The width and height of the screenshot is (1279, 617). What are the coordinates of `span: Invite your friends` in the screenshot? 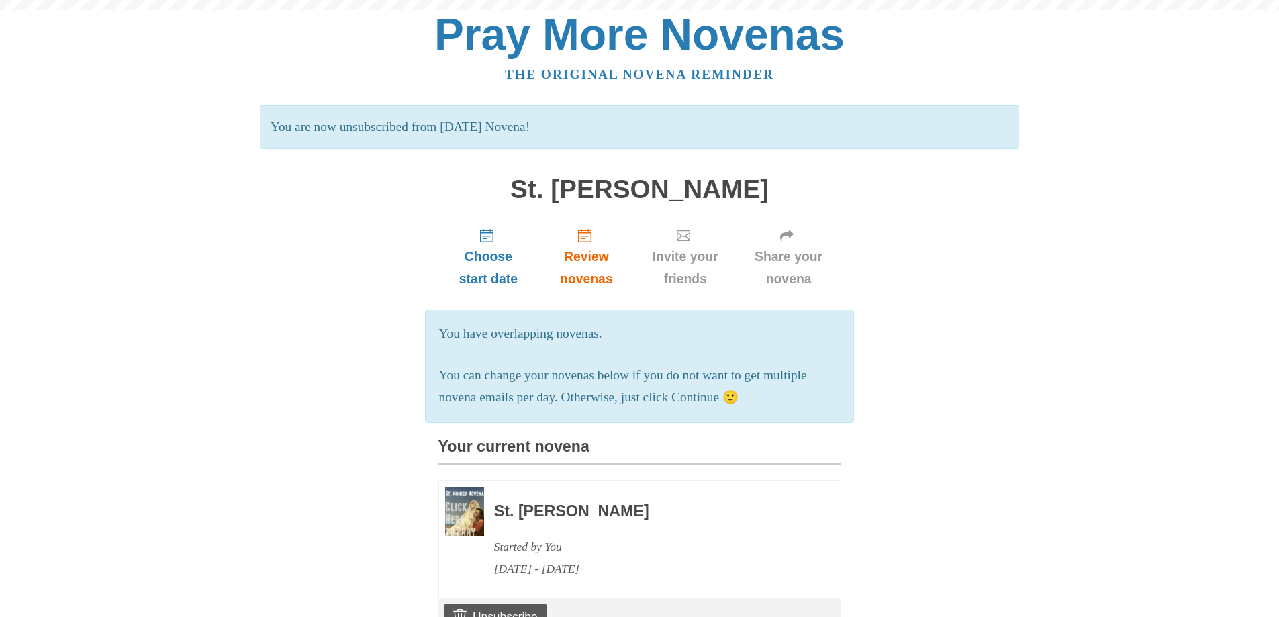 It's located at (685, 268).